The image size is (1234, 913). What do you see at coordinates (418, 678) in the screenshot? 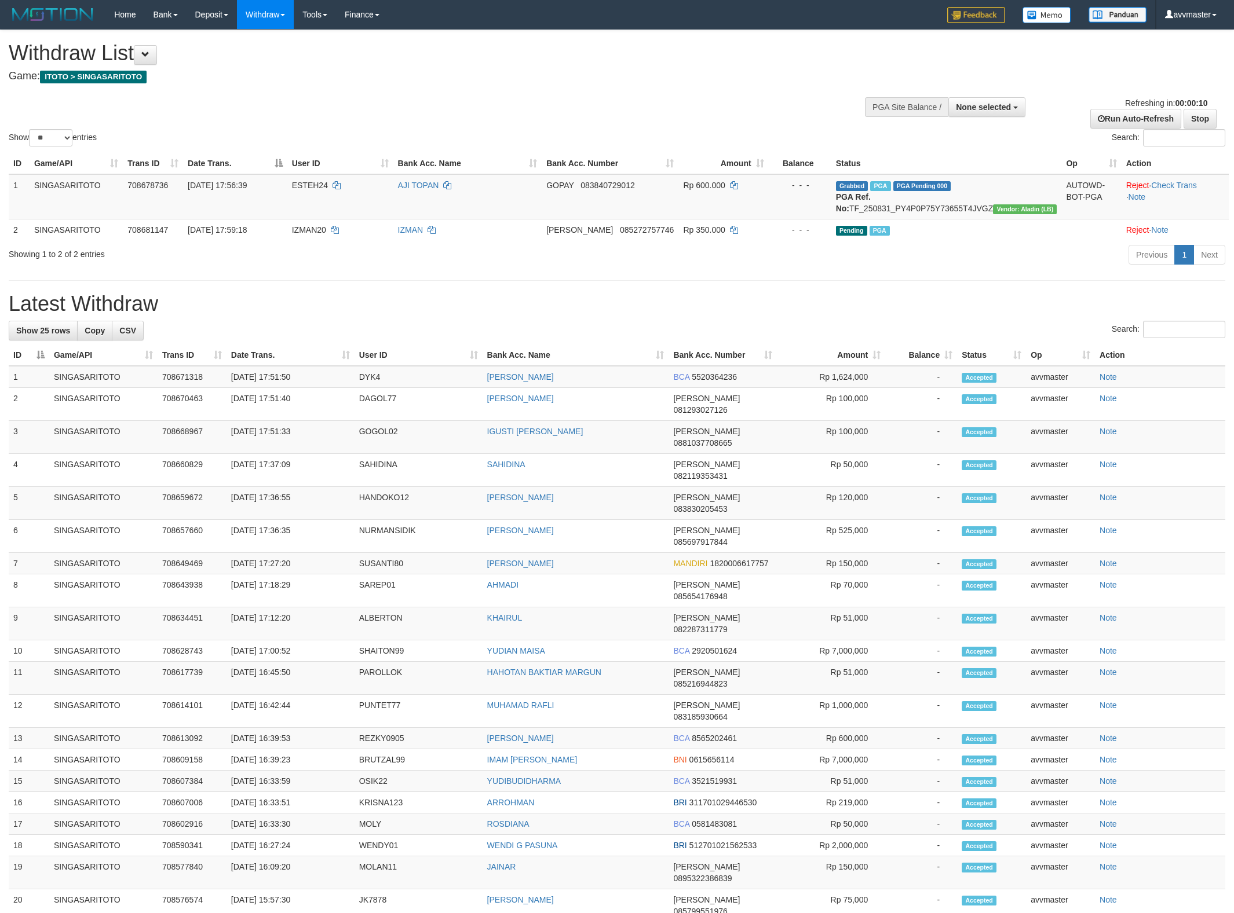
I see `td: PAROLLOK` at bounding box center [418, 678].